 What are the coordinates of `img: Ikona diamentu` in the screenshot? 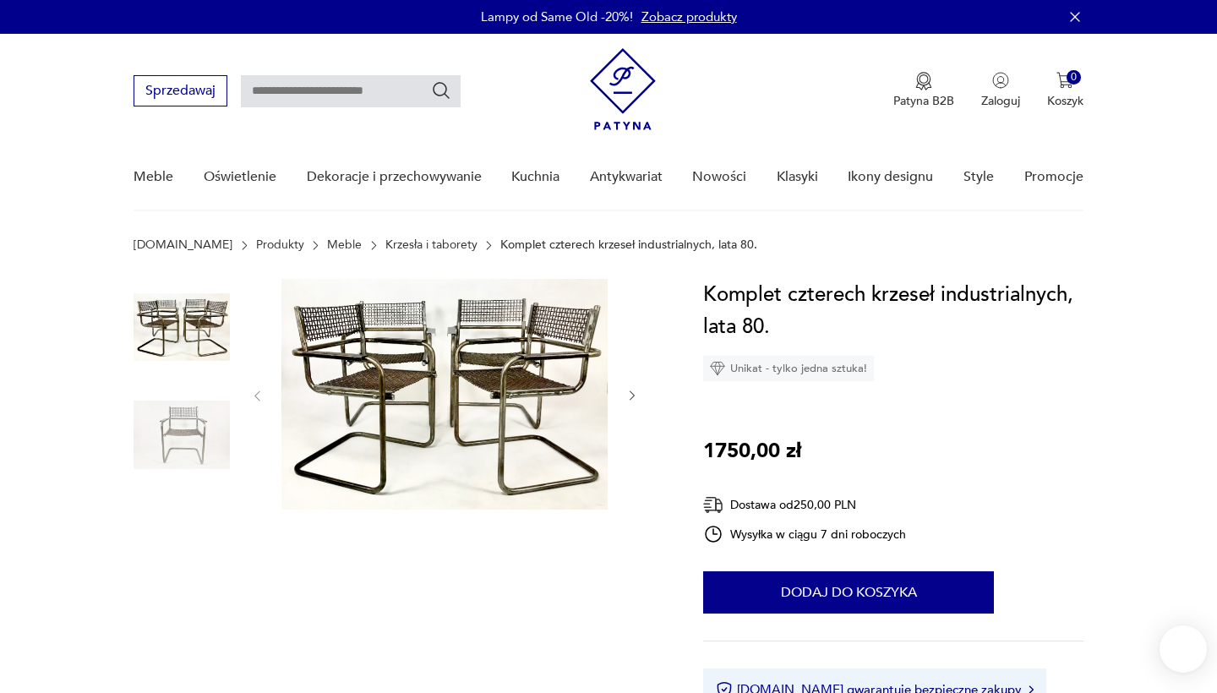 It's located at (718, 369).